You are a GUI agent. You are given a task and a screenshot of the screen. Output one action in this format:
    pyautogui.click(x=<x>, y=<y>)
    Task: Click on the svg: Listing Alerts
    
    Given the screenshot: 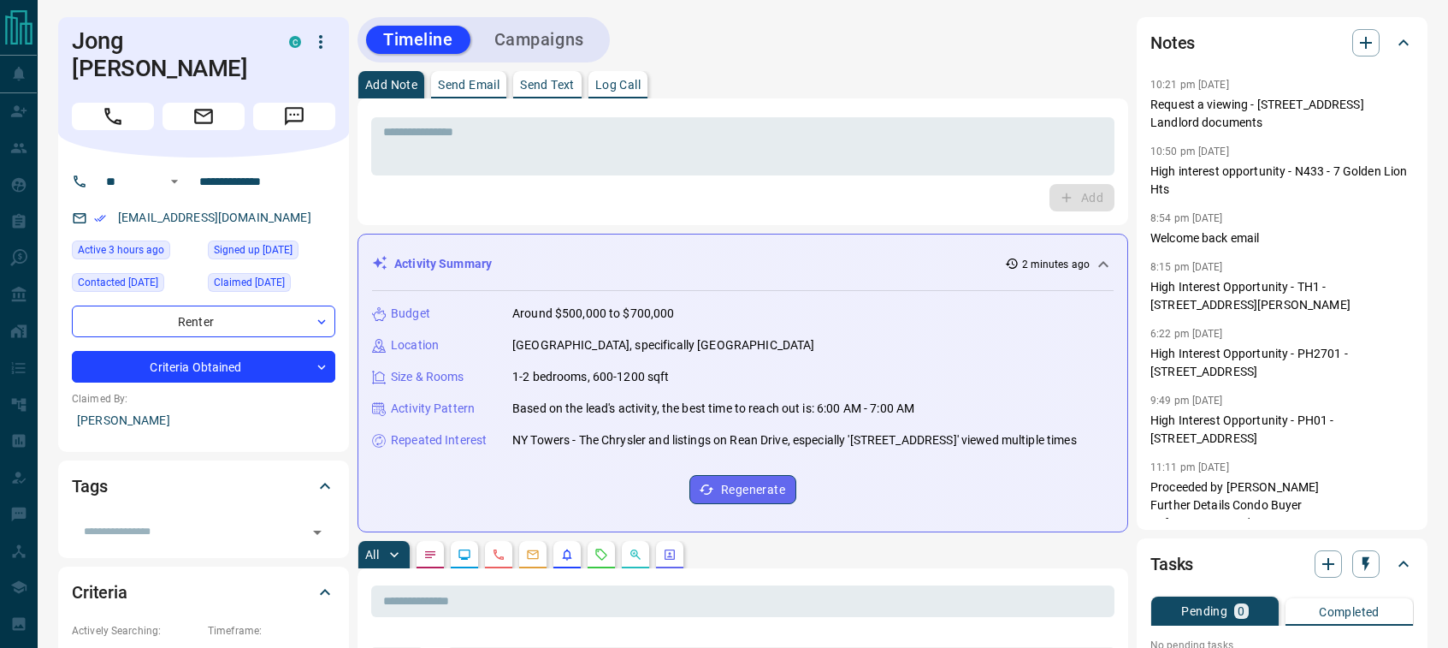 What is the action you would take?
    pyautogui.click(x=567, y=554)
    